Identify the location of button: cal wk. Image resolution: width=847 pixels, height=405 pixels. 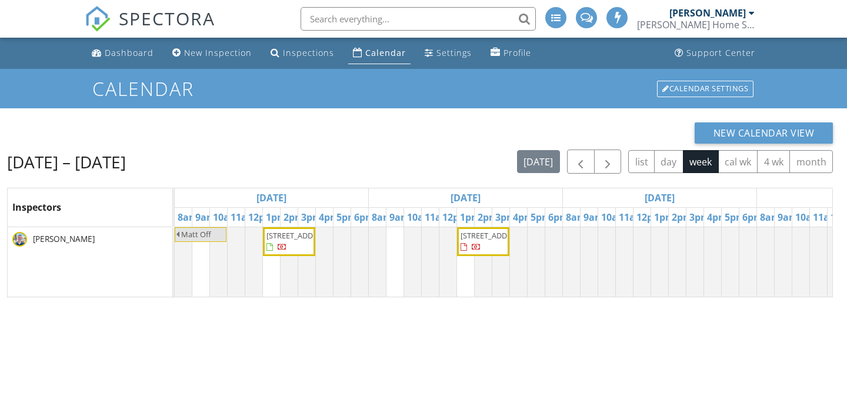
(738, 161).